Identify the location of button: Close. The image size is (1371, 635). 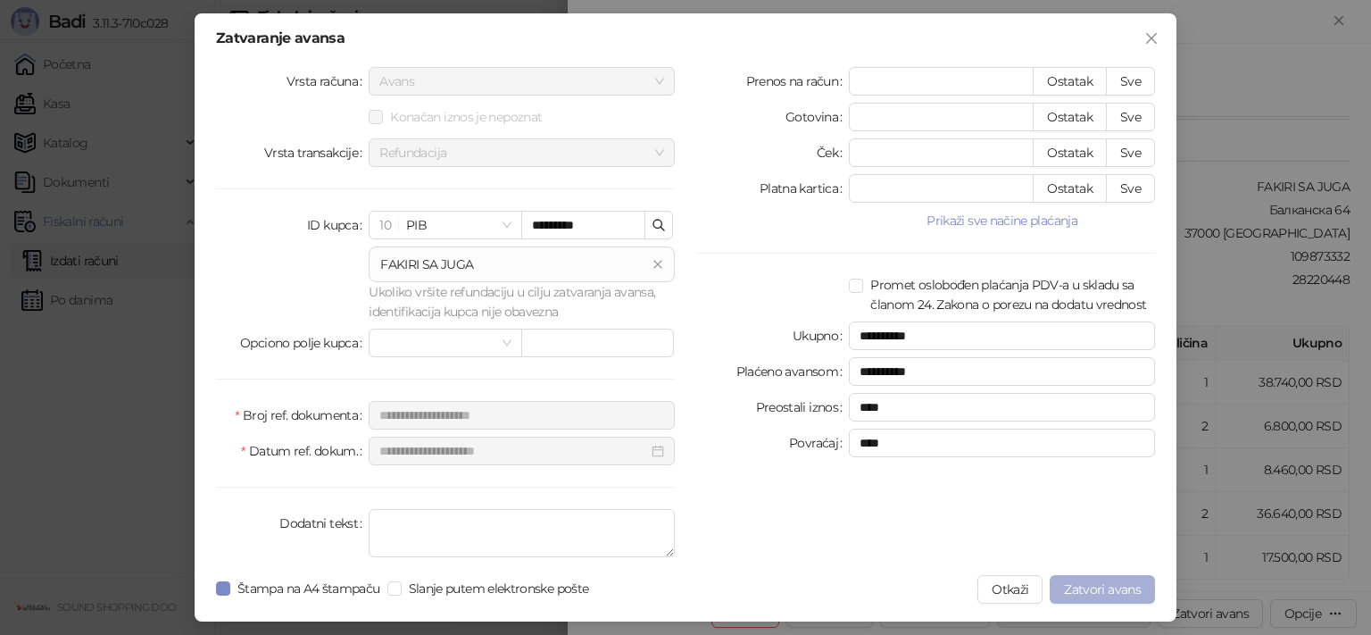
(1152, 38).